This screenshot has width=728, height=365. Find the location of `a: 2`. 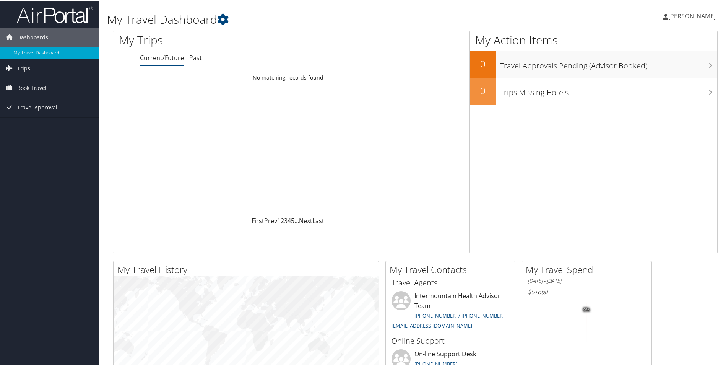

a: 2 is located at coordinates (282, 220).